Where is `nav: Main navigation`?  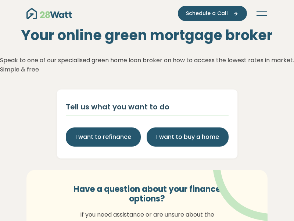
nav: Main navigation is located at coordinates (147, 13).